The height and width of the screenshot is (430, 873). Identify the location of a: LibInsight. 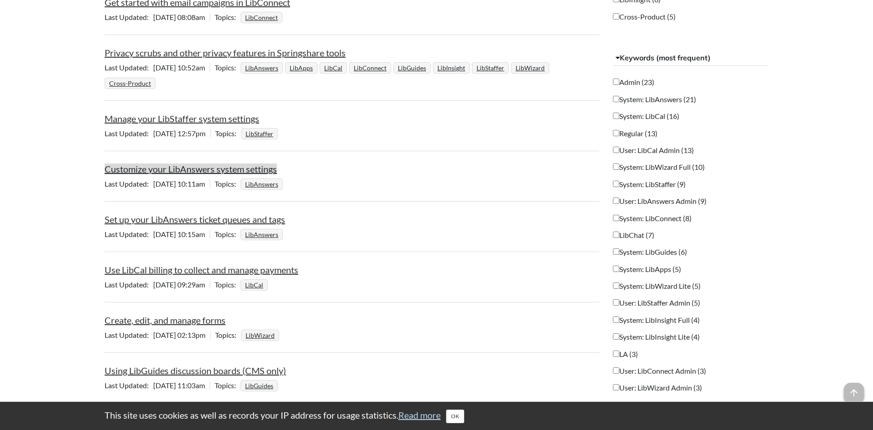
(451, 68).